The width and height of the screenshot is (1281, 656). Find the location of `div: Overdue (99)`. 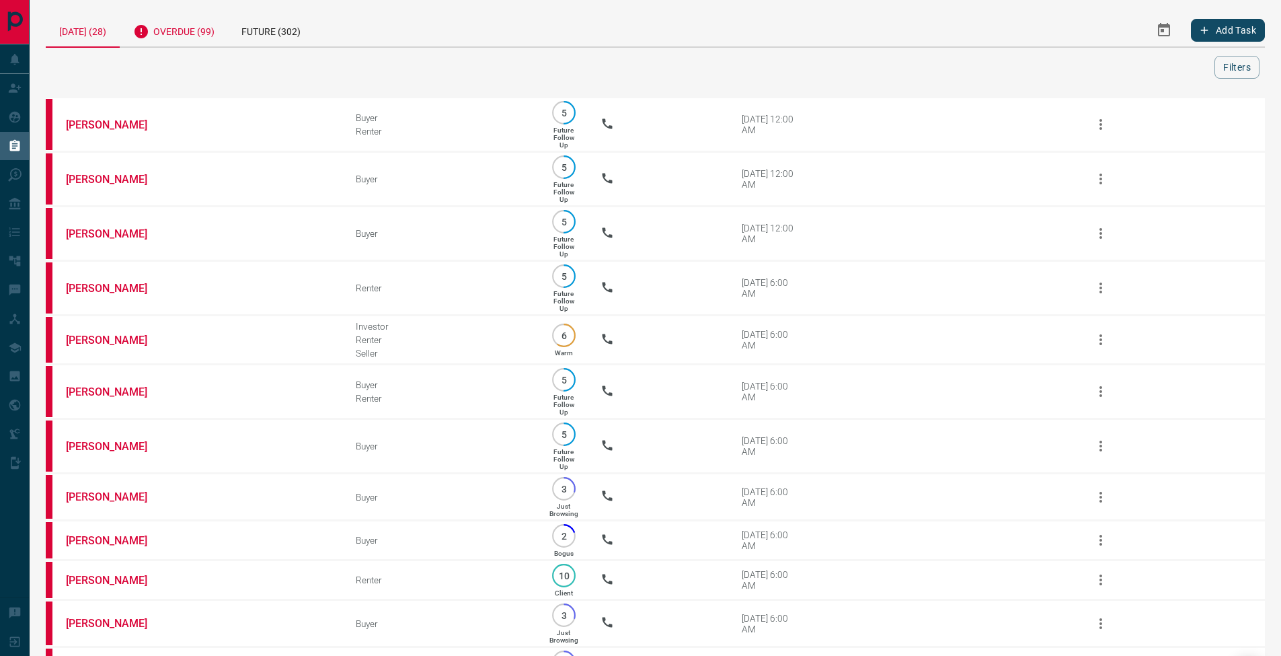

div: Overdue (99) is located at coordinates (173, 30).